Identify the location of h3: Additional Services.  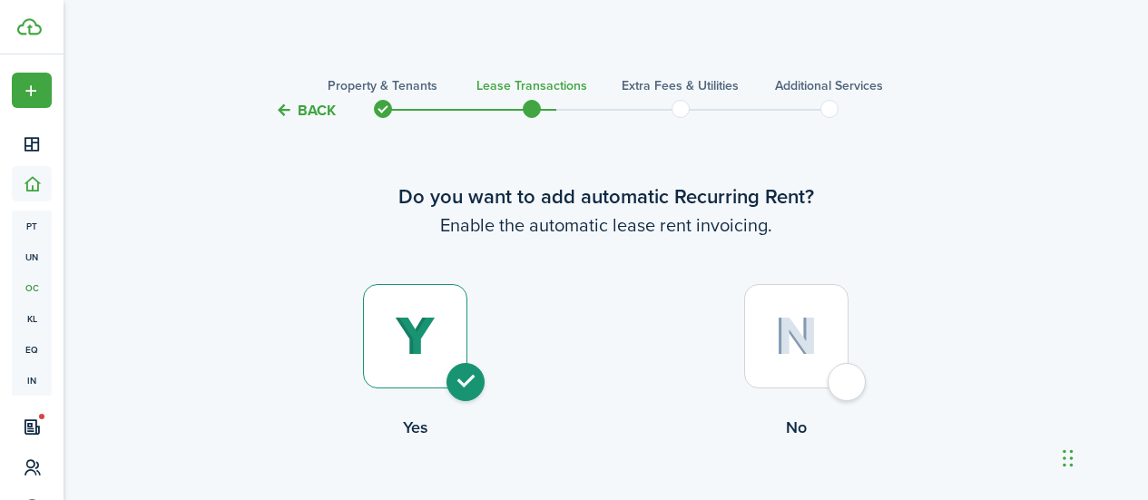
(829, 85).